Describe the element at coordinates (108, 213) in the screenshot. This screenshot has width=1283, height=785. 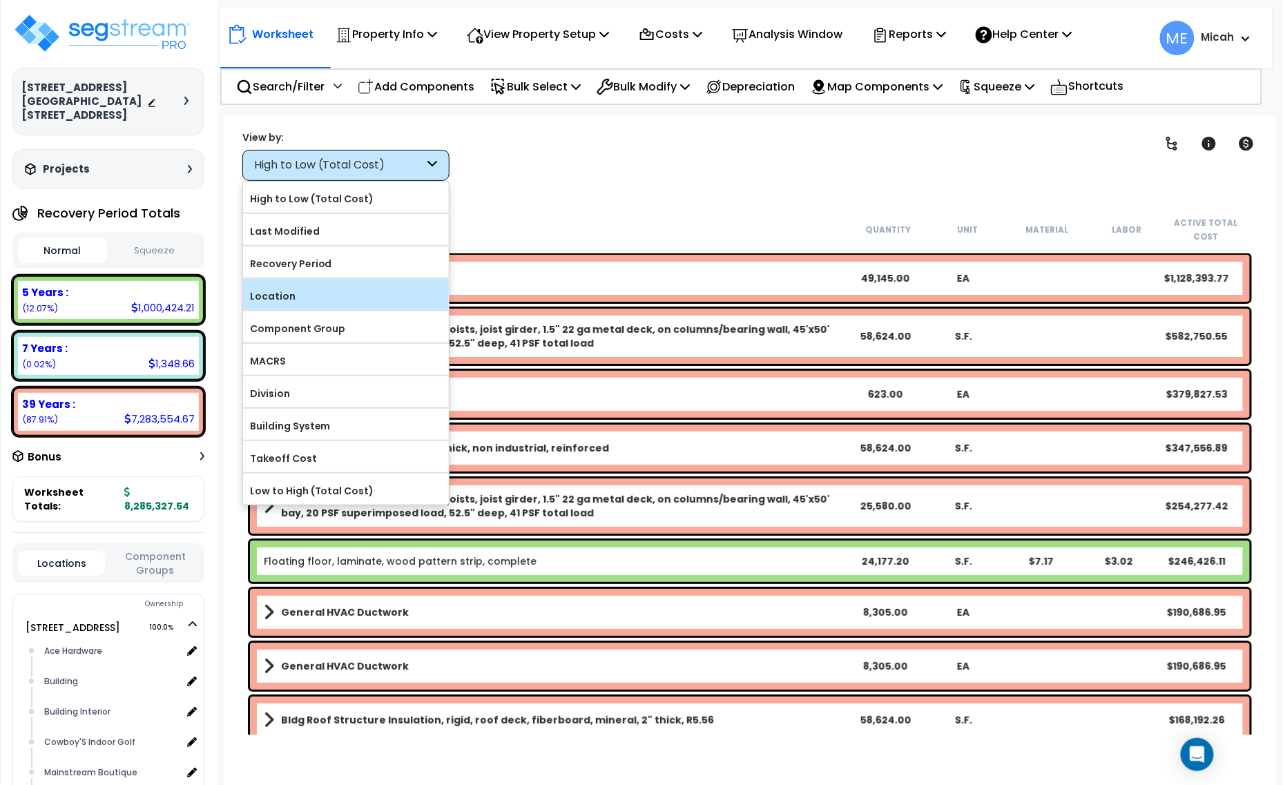
I see `h4: Recovery Period Totals` at that location.